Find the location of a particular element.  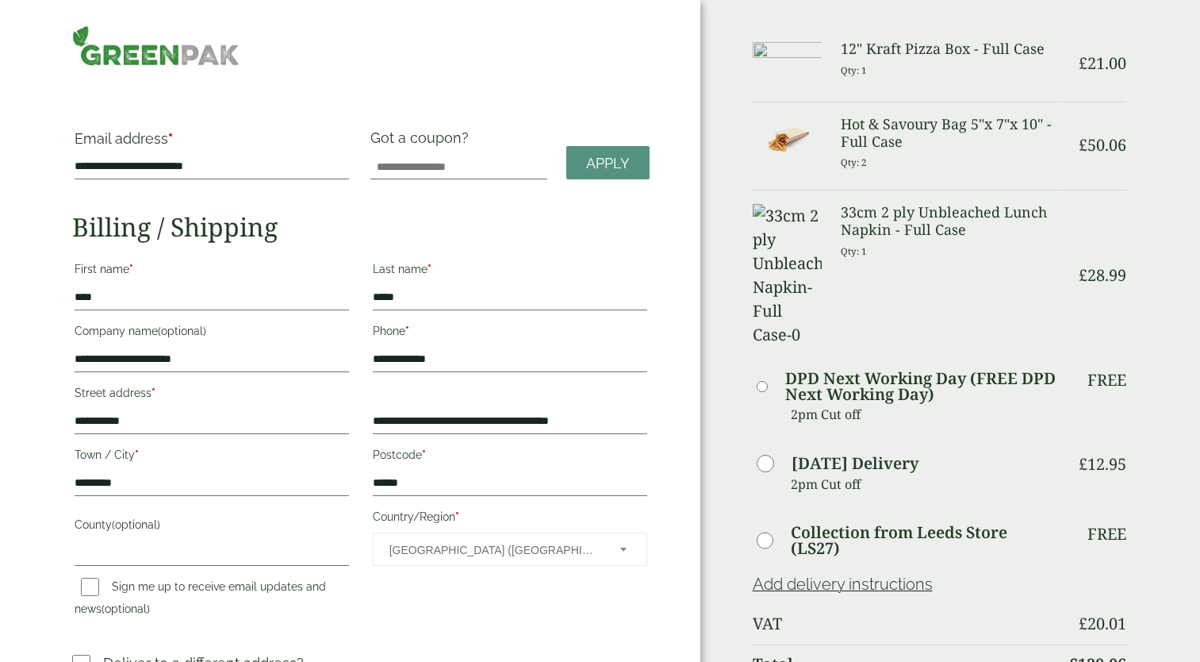

label: Town / City is located at coordinates (212, 457).